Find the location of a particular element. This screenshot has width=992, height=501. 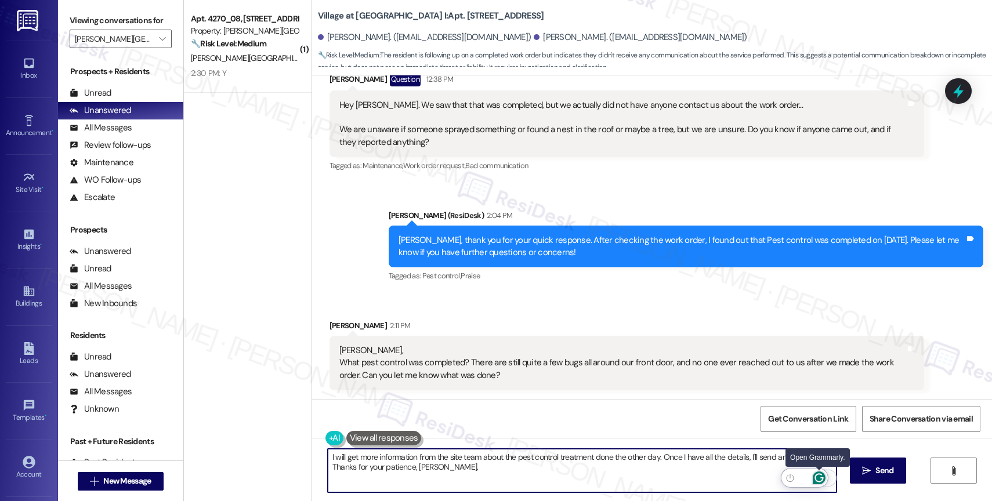

button: Send is located at coordinates (878, 471).